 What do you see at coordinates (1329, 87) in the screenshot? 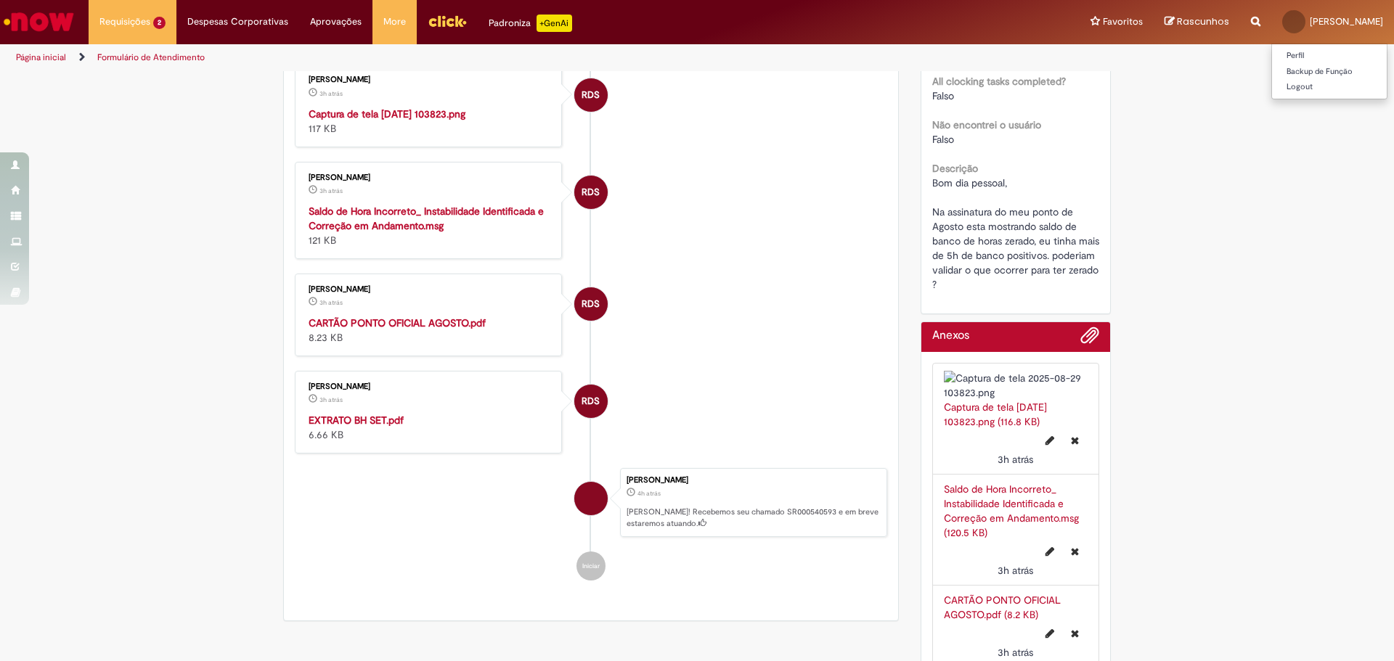
I see `a: Logout` at bounding box center [1329, 87].